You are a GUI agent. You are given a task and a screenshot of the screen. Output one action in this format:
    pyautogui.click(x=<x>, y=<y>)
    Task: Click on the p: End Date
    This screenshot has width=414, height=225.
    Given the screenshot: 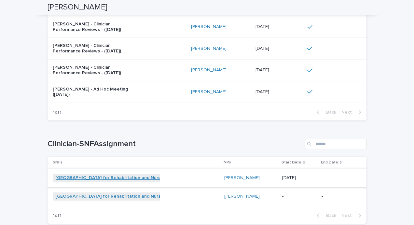 What is the action you would take?
    pyautogui.click(x=330, y=163)
    